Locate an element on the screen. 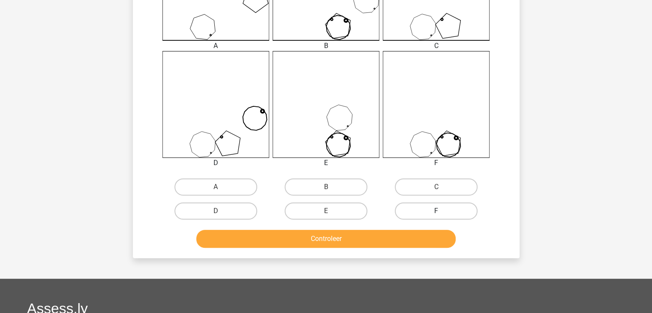 This screenshot has height=313, width=652. label: C is located at coordinates (436, 187).